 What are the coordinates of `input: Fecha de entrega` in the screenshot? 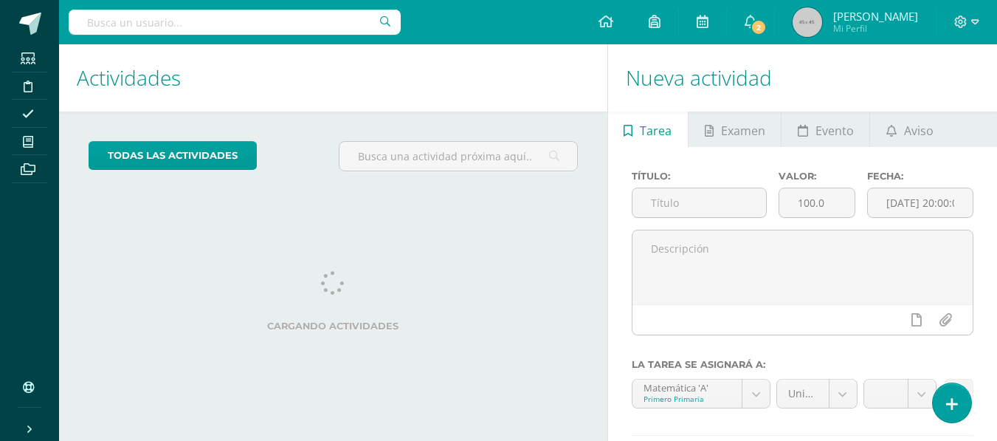 It's located at (920, 202).